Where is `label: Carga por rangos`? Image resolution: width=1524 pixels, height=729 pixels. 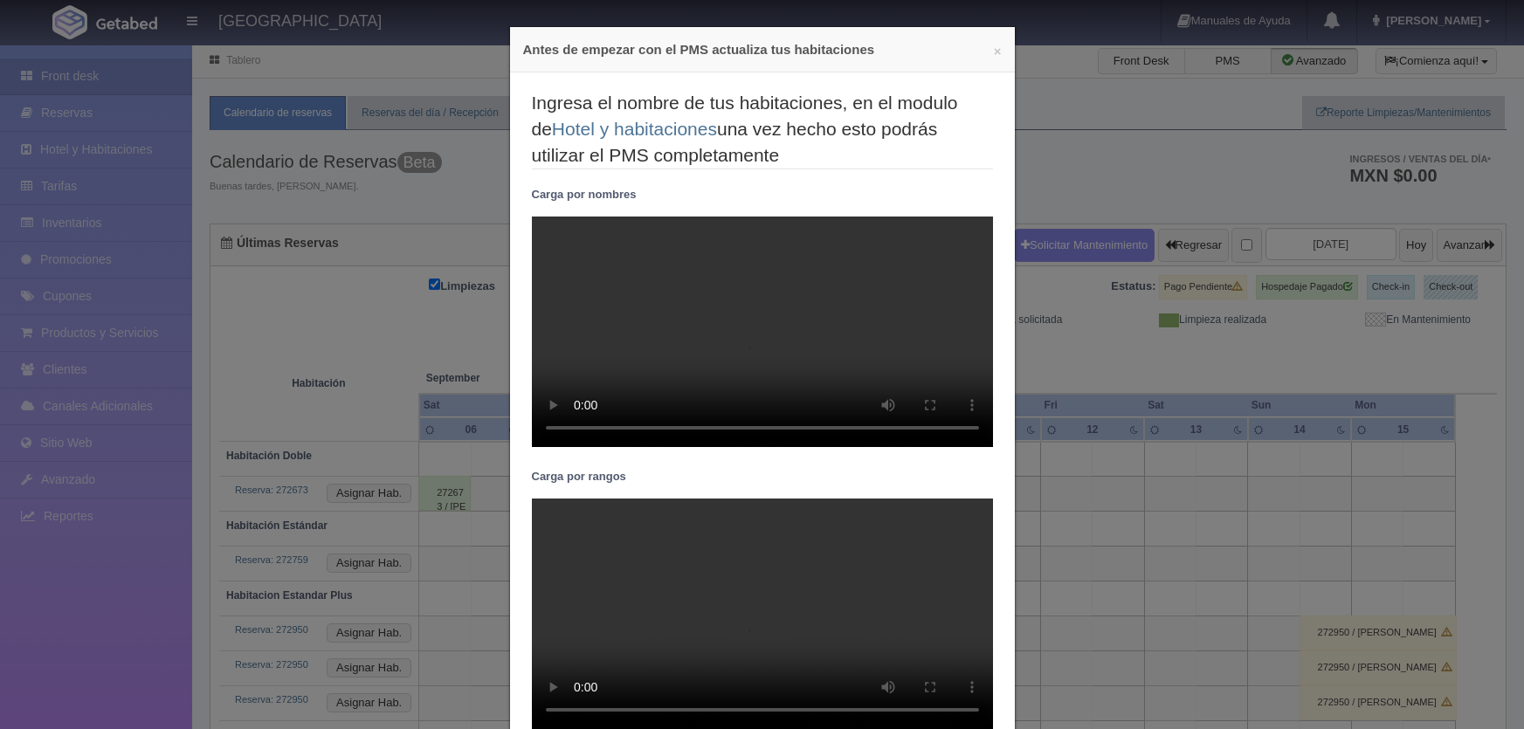 label: Carga por rangos is located at coordinates (579, 477).